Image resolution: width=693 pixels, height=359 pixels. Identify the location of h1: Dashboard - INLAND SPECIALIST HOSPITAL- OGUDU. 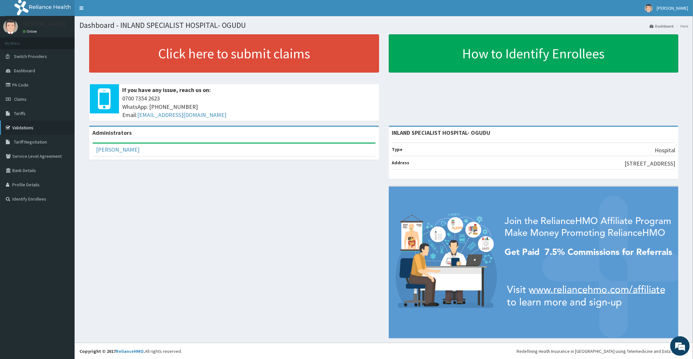
(384, 25).